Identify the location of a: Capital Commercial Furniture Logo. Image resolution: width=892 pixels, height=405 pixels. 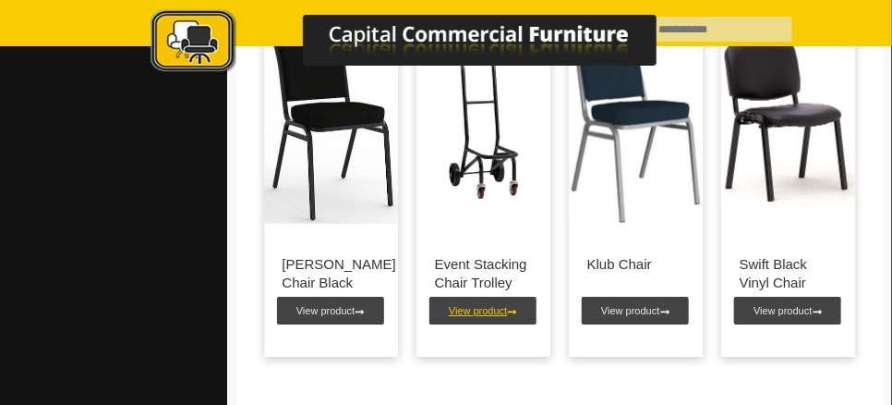
(423, 45).